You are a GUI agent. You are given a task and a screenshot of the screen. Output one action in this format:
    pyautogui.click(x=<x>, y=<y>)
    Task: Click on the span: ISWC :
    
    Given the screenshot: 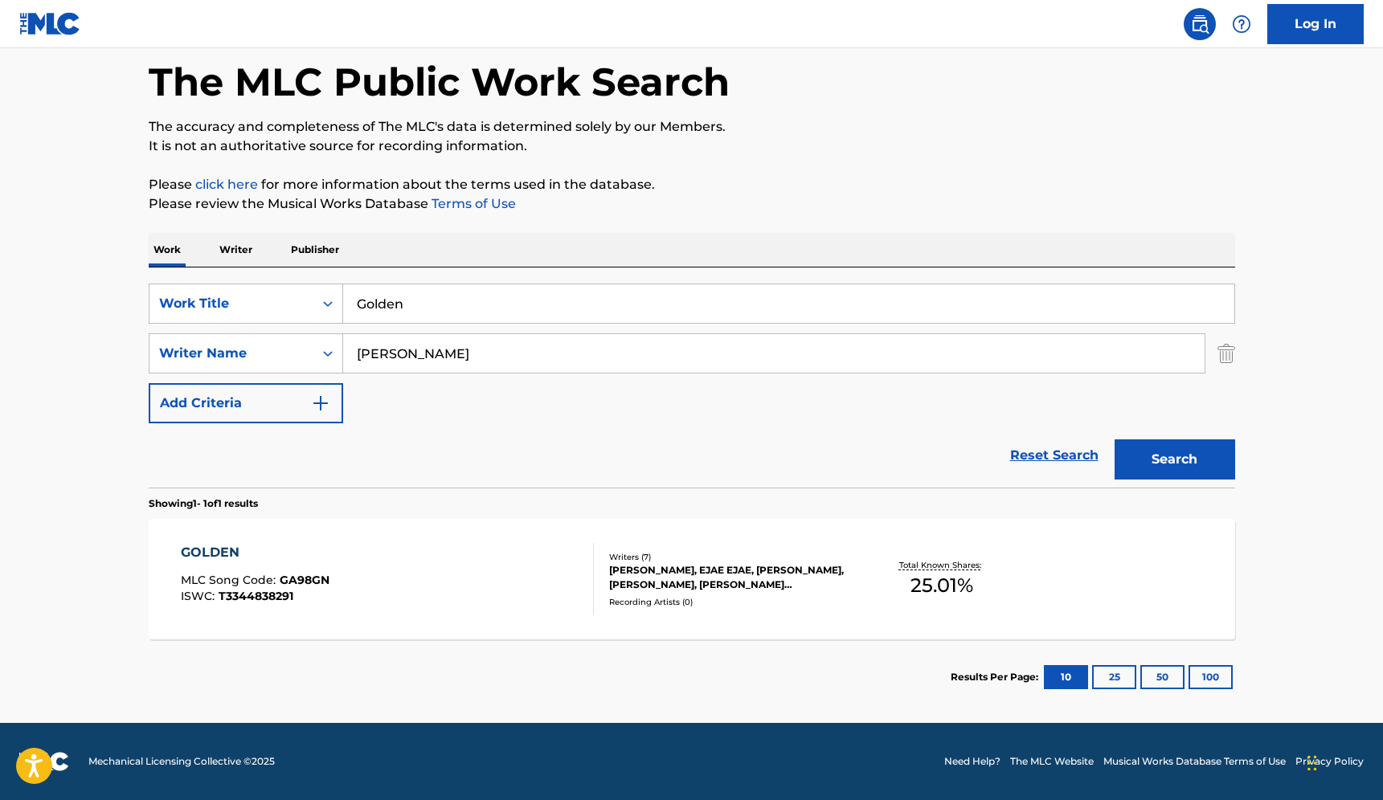 What is the action you would take?
    pyautogui.click(x=199, y=596)
    